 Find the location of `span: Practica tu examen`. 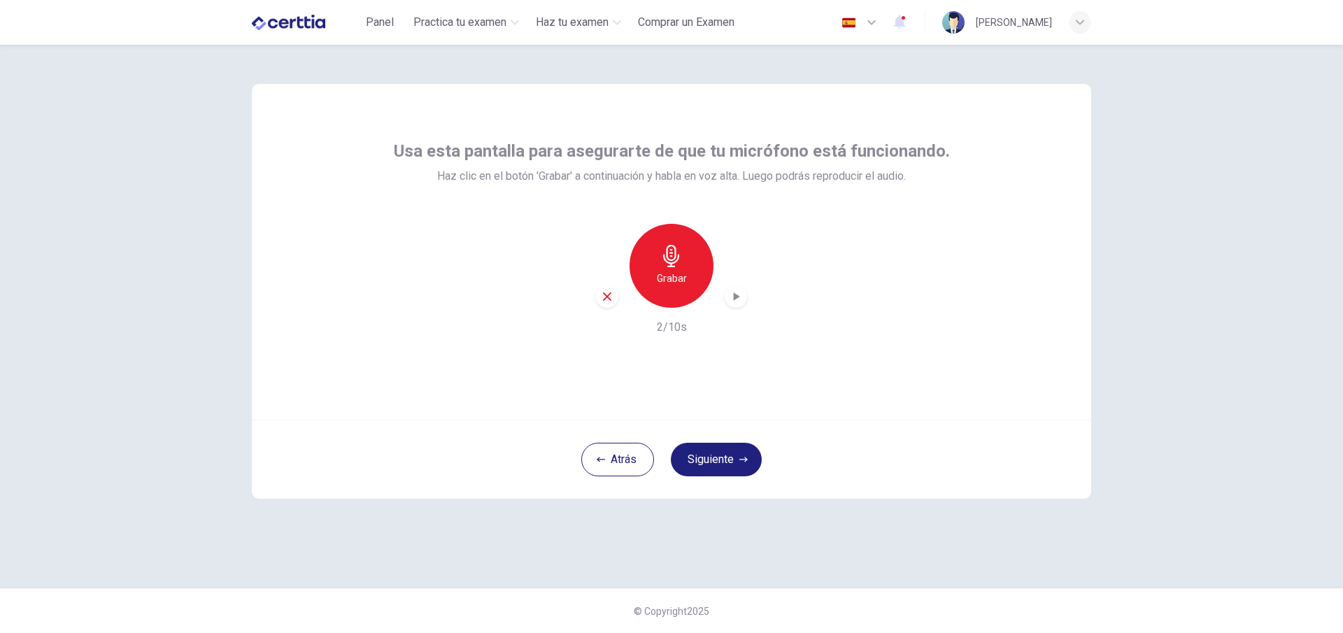

span: Practica tu examen is located at coordinates (459, 22).